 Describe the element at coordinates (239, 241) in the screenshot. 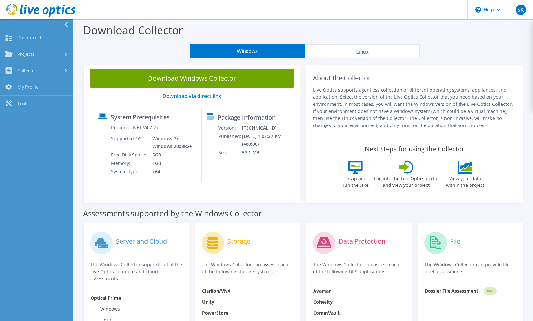

I see `label: Storage` at that location.